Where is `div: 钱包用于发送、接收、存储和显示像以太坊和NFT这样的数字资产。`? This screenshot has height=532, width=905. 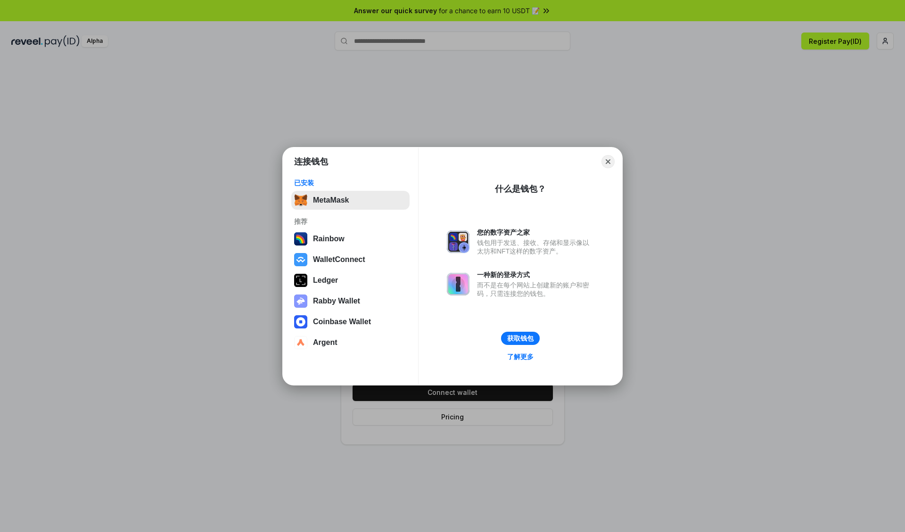 div: 钱包用于发送、接收、存储和显示像以太坊和NFT这样的数字资产。 is located at coordinates (535, 247).